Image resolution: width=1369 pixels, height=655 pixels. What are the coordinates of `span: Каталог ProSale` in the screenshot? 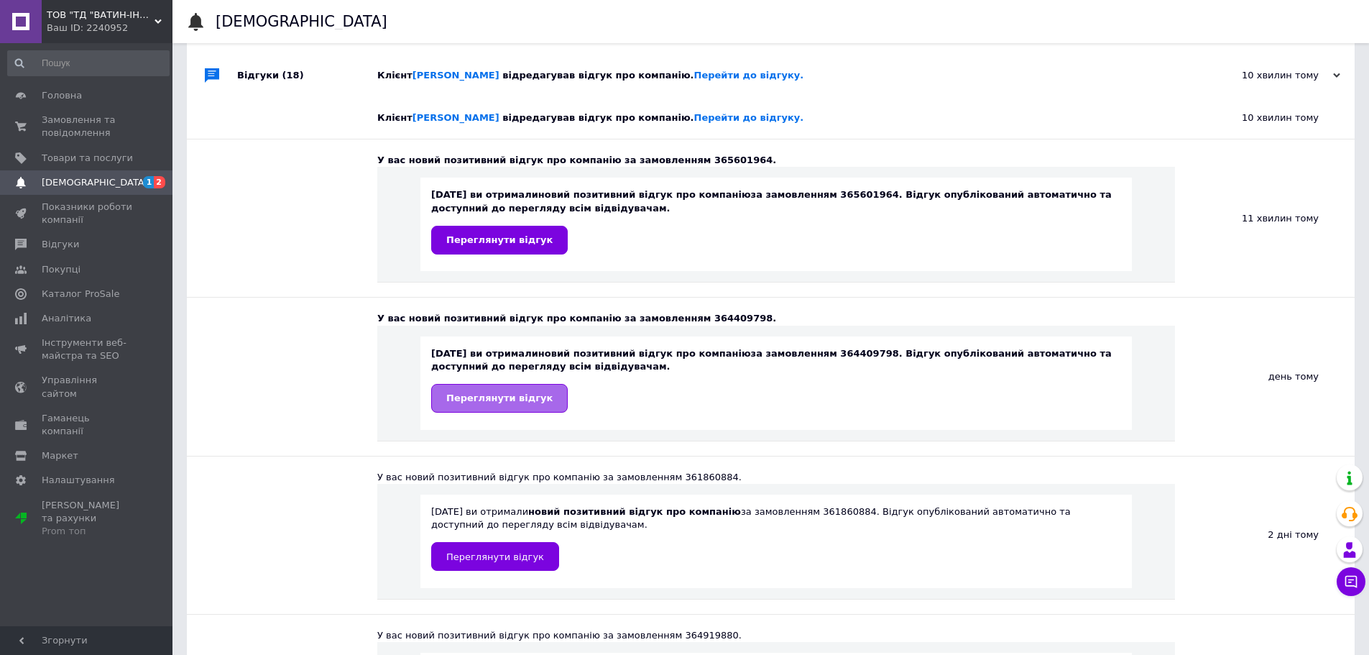 It's located at (80, 294).